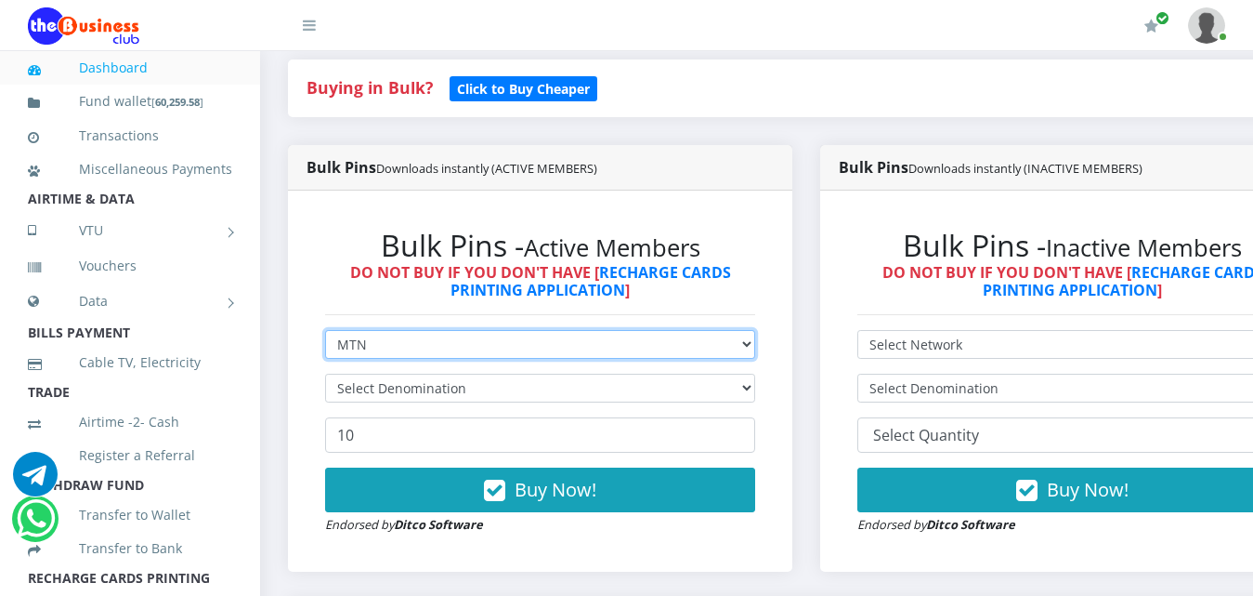  What do you see at coordinates (130, 422) in the screenshot?
I see `a: Airtime -2- Cash` at bounding box center [130, 422].